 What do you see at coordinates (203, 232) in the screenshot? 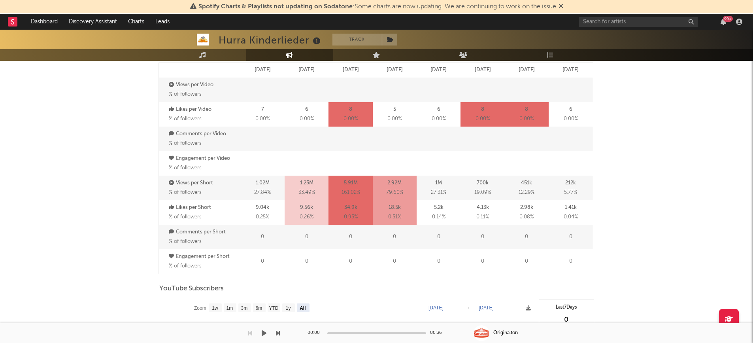
I see `p: Comments per Short` at bounding box center [203, 232].